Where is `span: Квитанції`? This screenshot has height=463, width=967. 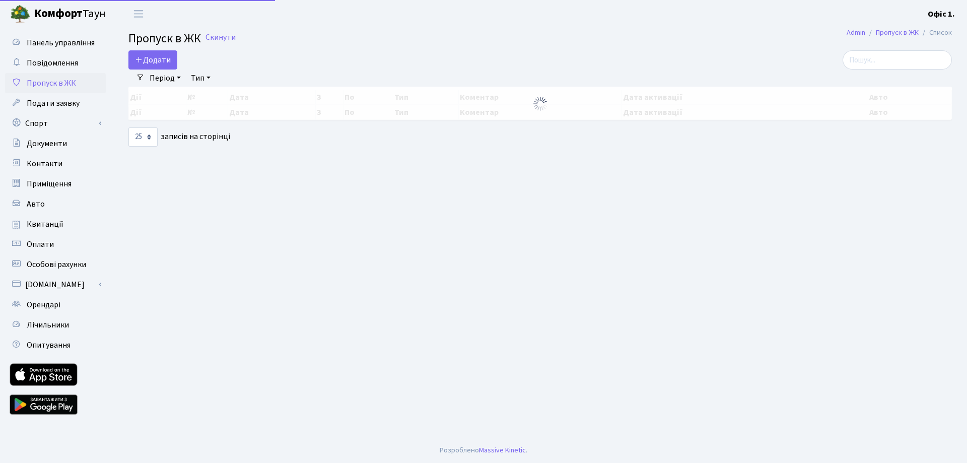
span: Квитанції is located at coordinates (45, 224).